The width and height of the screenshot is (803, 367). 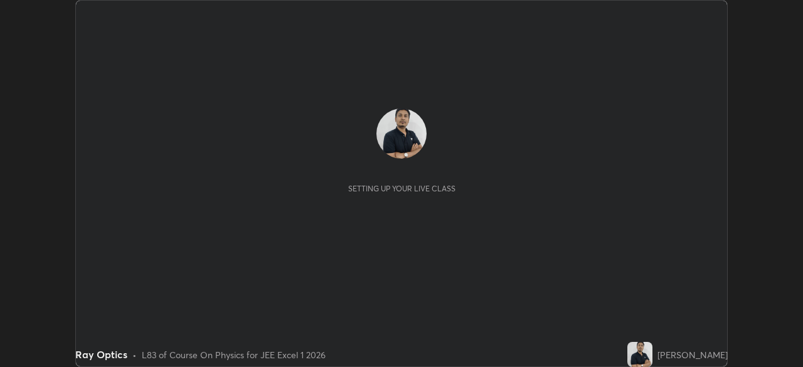 What do you see at coordinates (402, 188) in the screenshot?
I see `div: Setting up your live class` at bounding box center [402, 188].